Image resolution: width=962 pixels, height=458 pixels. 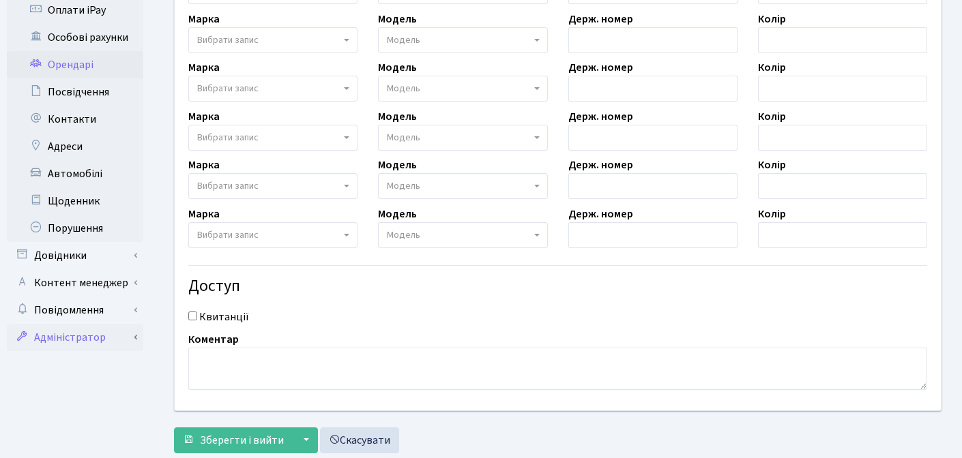 I want to click on a: Автомобілі, so click(x=75, y=174).